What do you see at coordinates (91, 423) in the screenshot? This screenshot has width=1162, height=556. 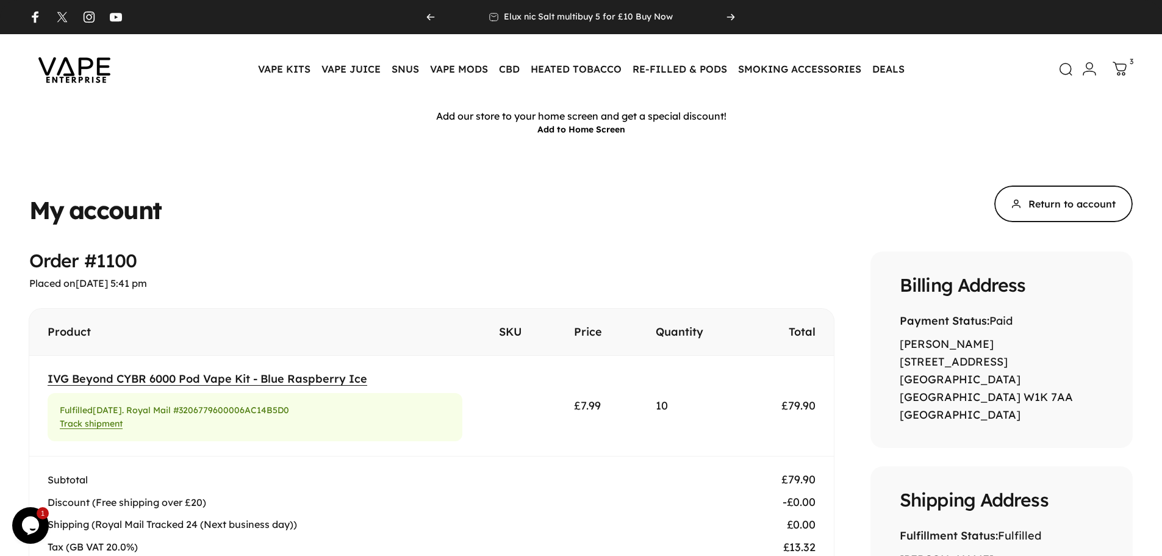 I see `a: Track shipment` at bounding box center [91, 423].